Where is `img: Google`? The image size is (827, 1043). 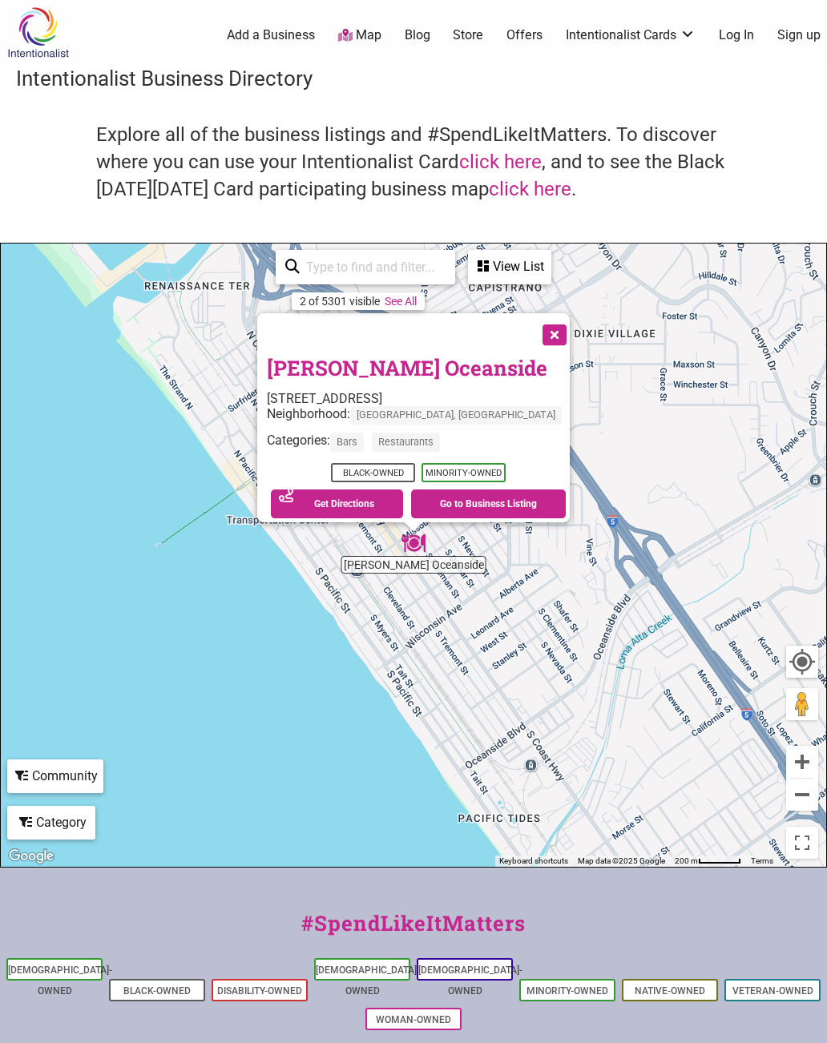 img: Google is located at coordinates (31, 856).